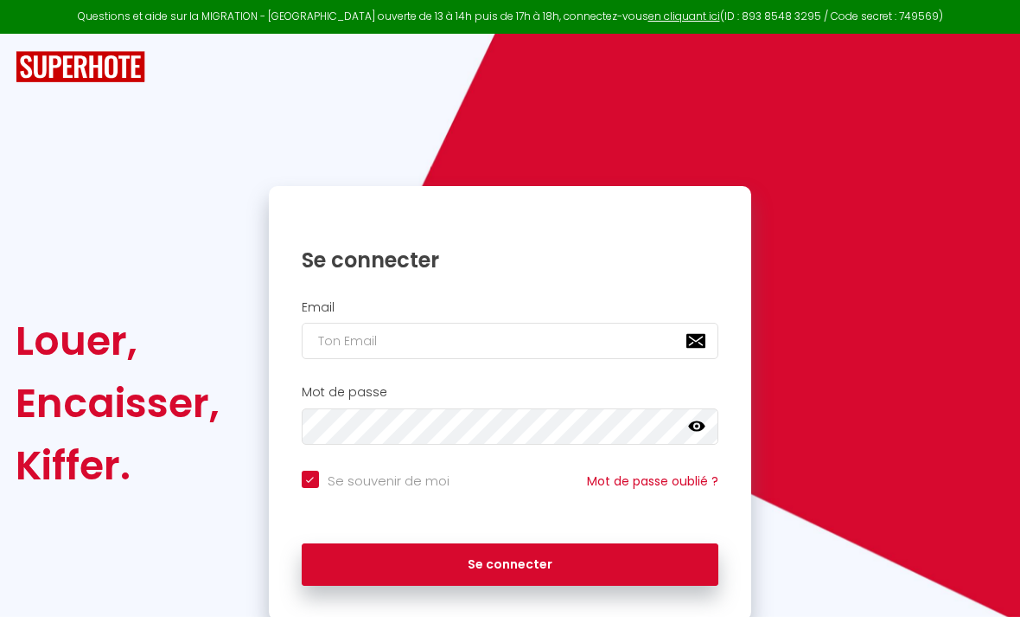  I want to click on a: Mot de passe oublié ?, so click(653, 481).